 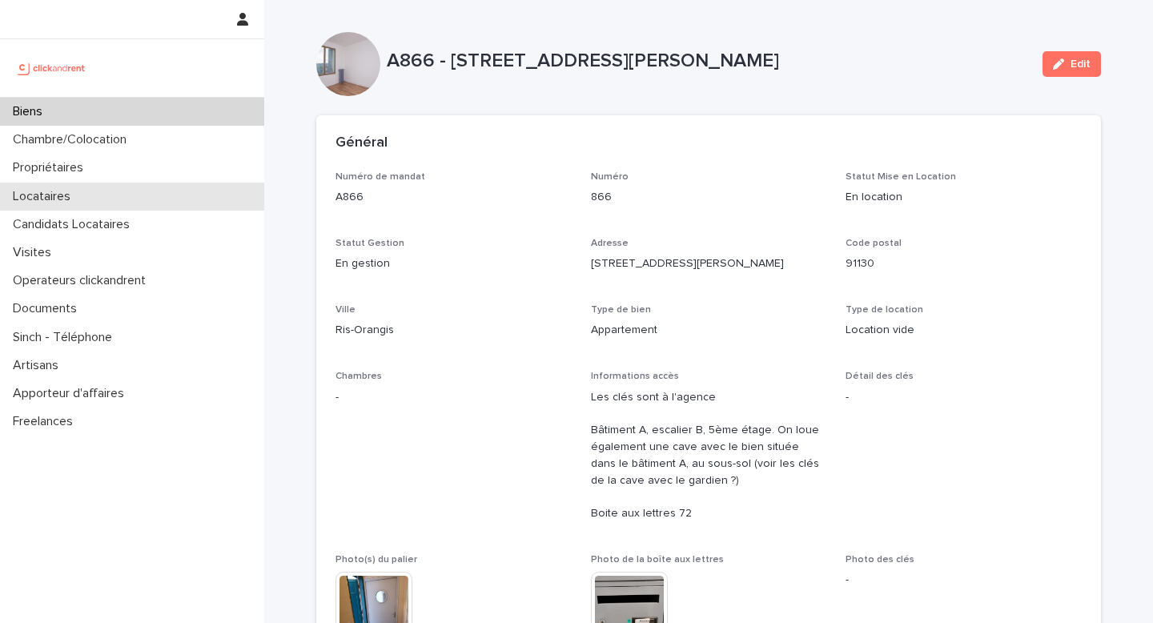 I want to click on span: Edit, so click(x=1080, y=64).